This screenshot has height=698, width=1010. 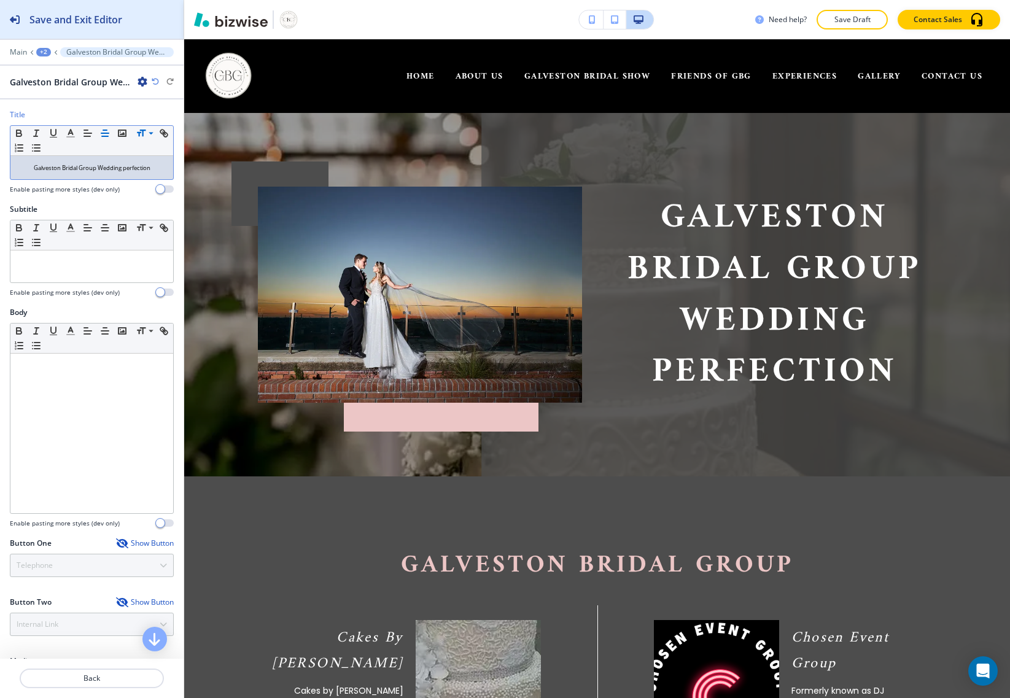 What do you see at coordinates (289, 20) in the screenshot?
I see `img: Your Logo` at bounding box center [289, 20].